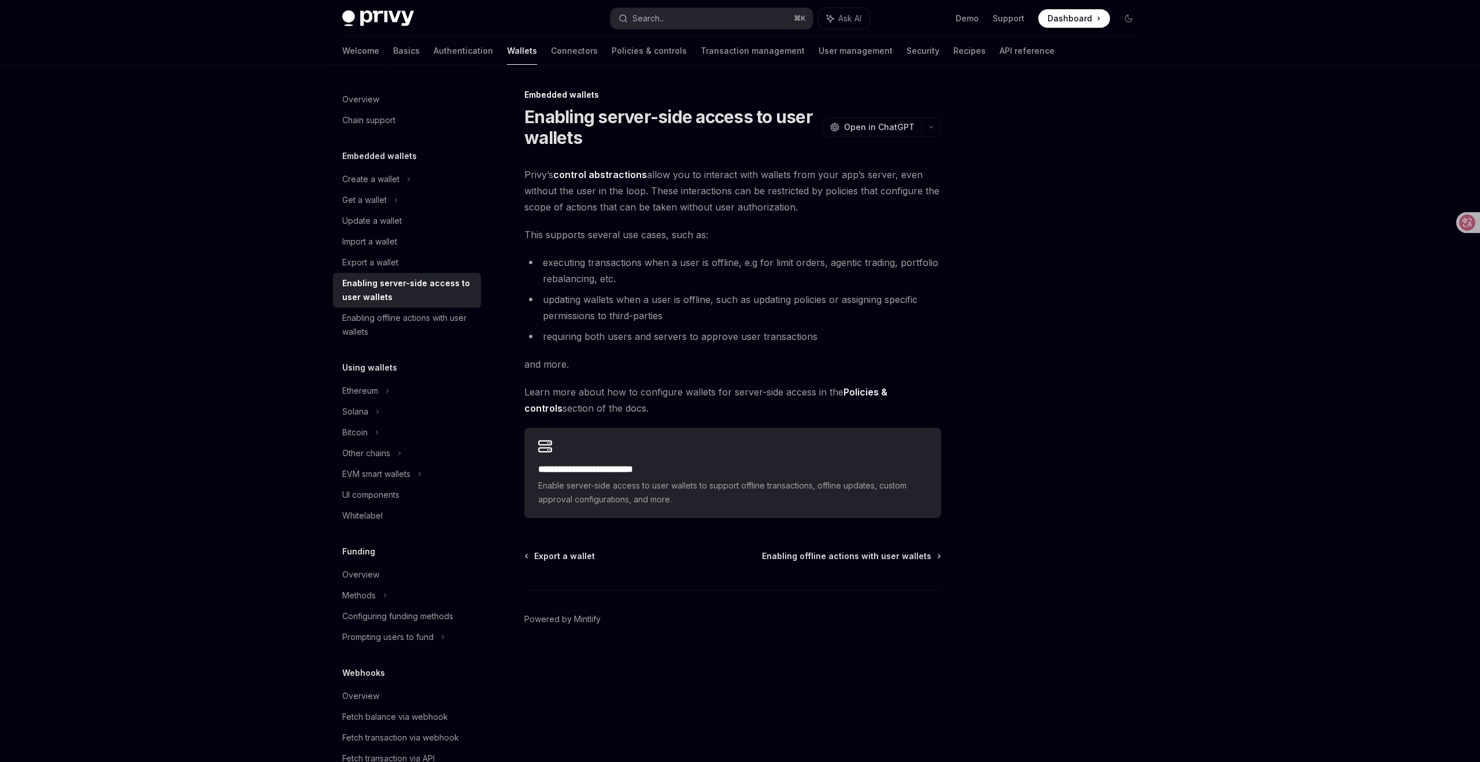 The width and height of the screenshot is (1480, 762). I want to click on div: EVM smart wallets, so click(376, 474).